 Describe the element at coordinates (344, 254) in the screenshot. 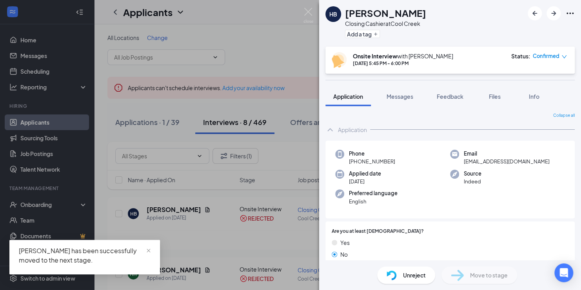

I see `span: No` at that location.